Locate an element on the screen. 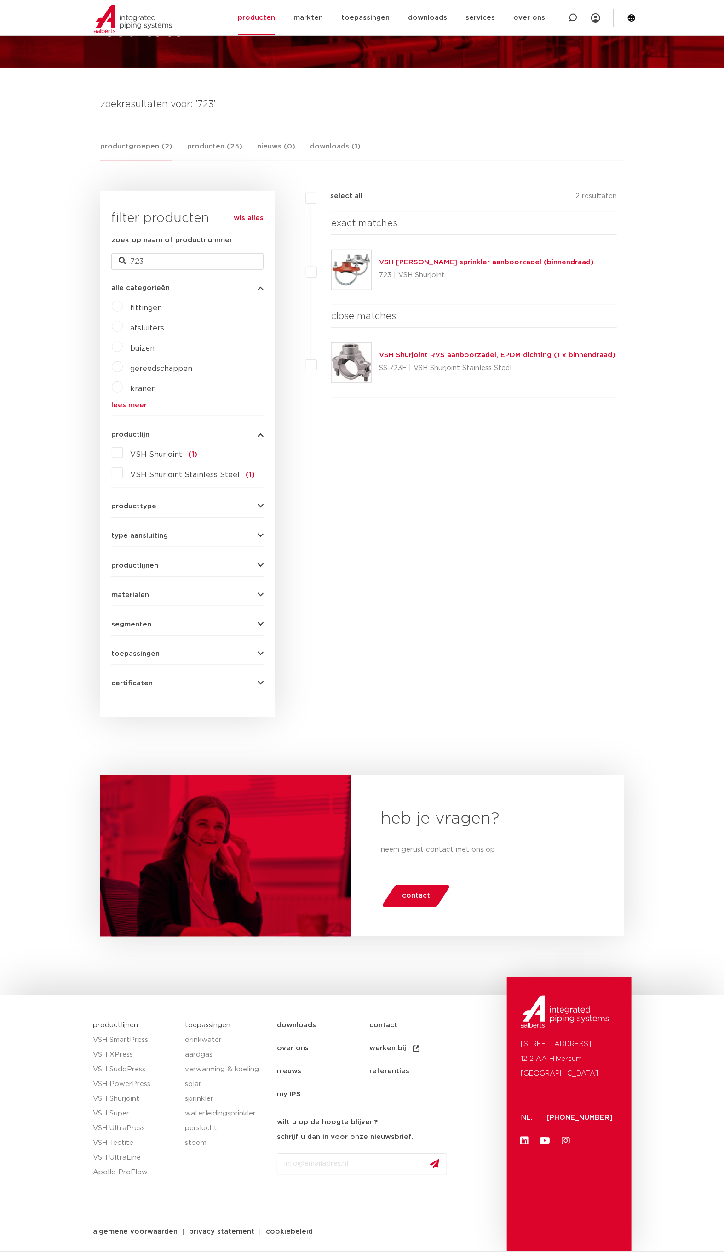 The height and width of the screenshot is (1252, 724). span: toepassingen is located at coordinates (135, 654).